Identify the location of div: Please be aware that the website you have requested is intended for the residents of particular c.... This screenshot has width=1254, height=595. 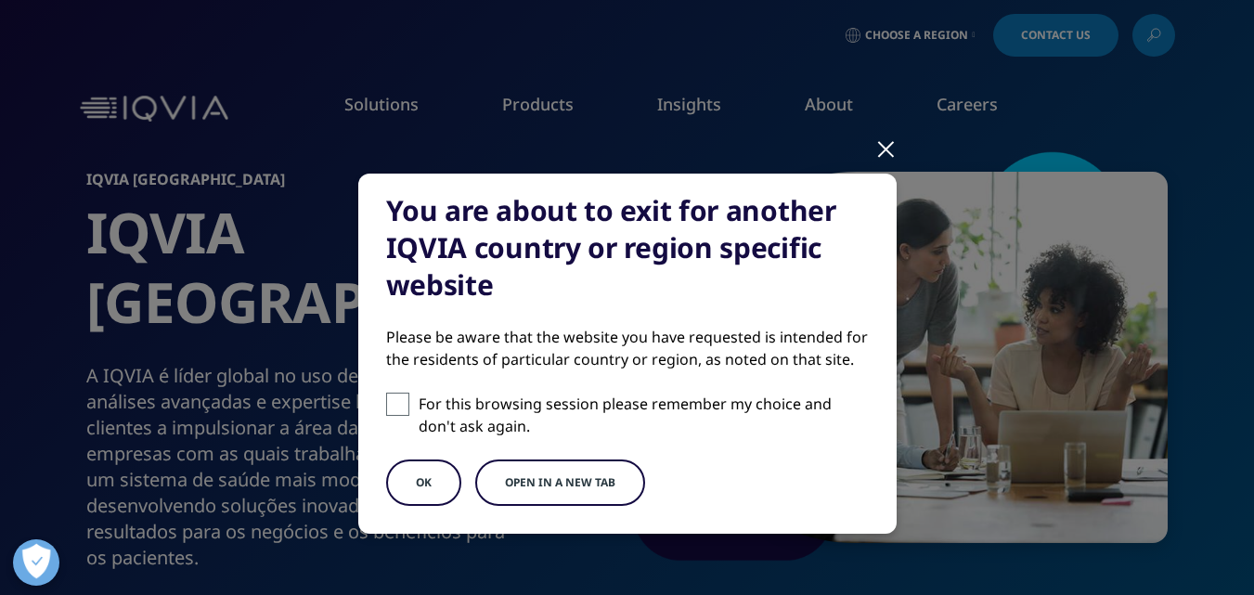
(627, 348).